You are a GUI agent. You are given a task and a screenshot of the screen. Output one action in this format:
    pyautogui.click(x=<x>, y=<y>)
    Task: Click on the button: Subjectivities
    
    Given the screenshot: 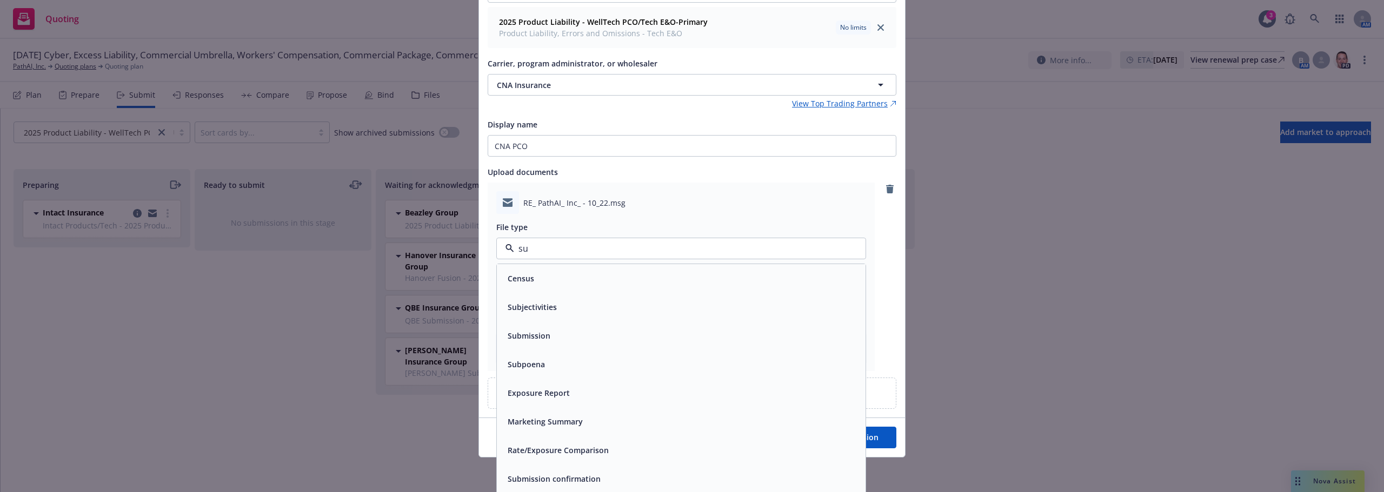 What is the action you would take?
    pyautogui.click(x=532, y=307)
    